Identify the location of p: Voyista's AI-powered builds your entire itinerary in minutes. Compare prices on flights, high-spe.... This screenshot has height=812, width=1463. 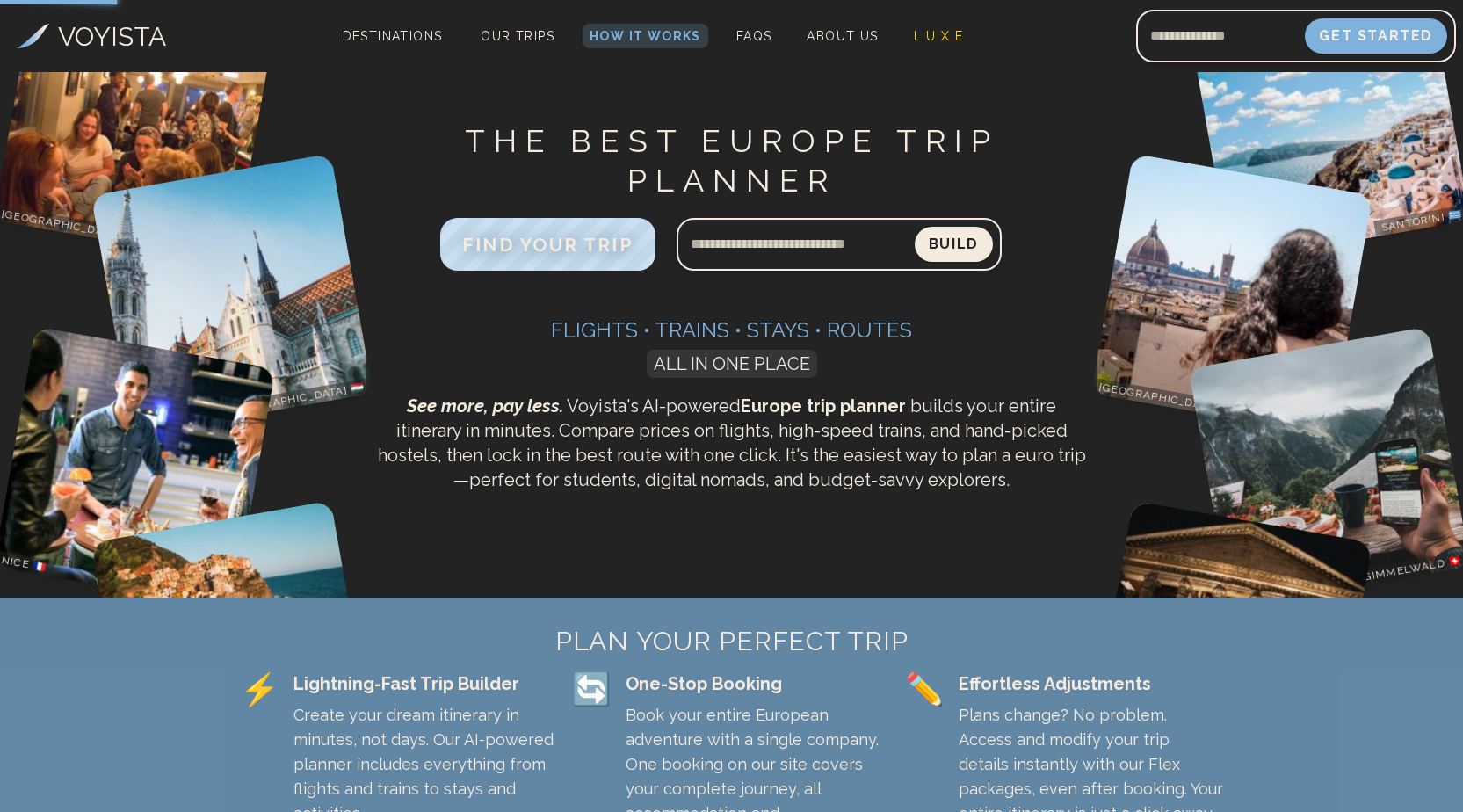
(731, 443).